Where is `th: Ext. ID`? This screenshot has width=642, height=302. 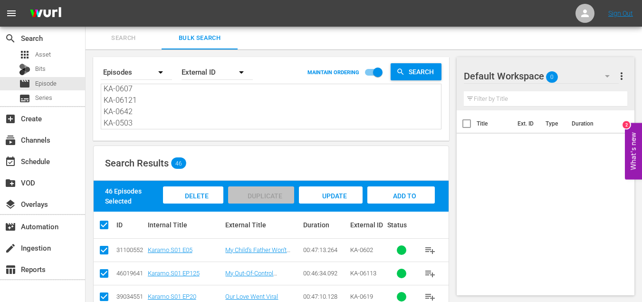
th: Ext. ID is located at coordinates (526, 124).